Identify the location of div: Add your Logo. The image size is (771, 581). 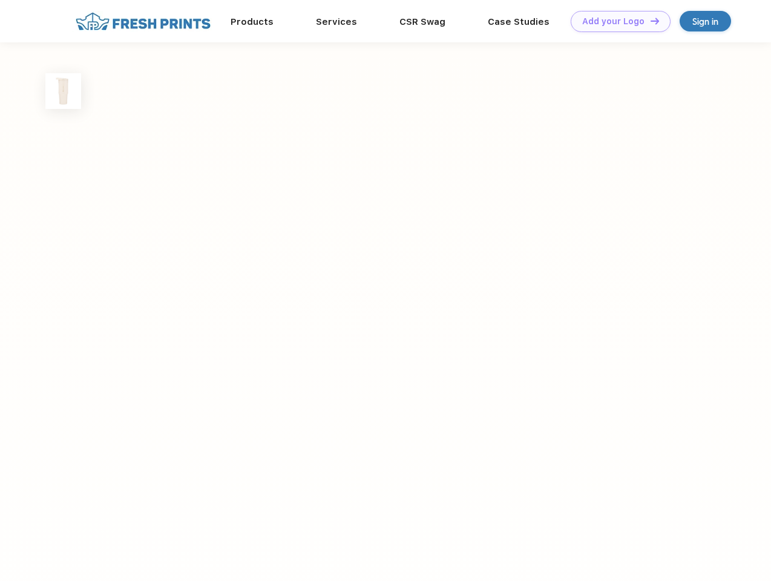
(613, 21).